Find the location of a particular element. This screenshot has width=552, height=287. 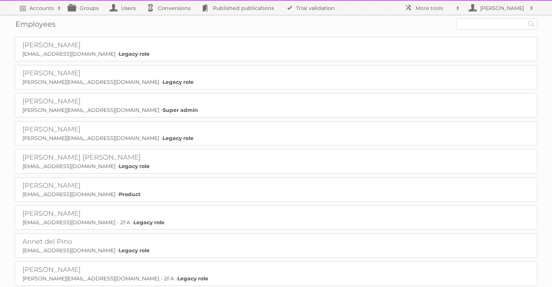

a: Groups is located at coordinates (86, 8).